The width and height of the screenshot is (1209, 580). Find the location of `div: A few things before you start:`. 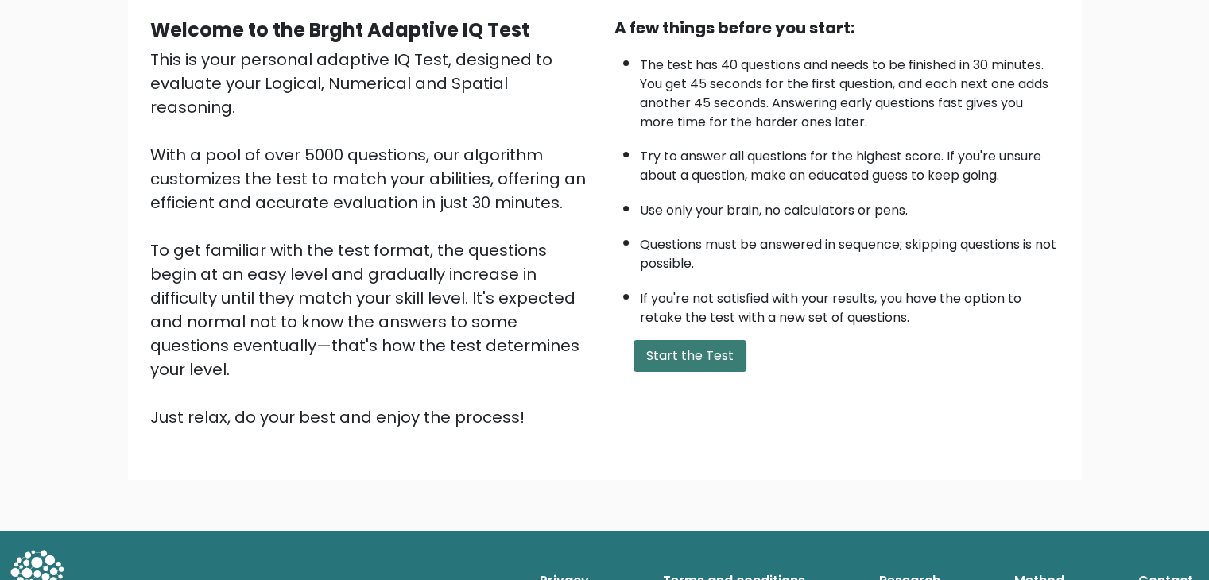

div: A few things before you start: is located at coordinates (837, 28).